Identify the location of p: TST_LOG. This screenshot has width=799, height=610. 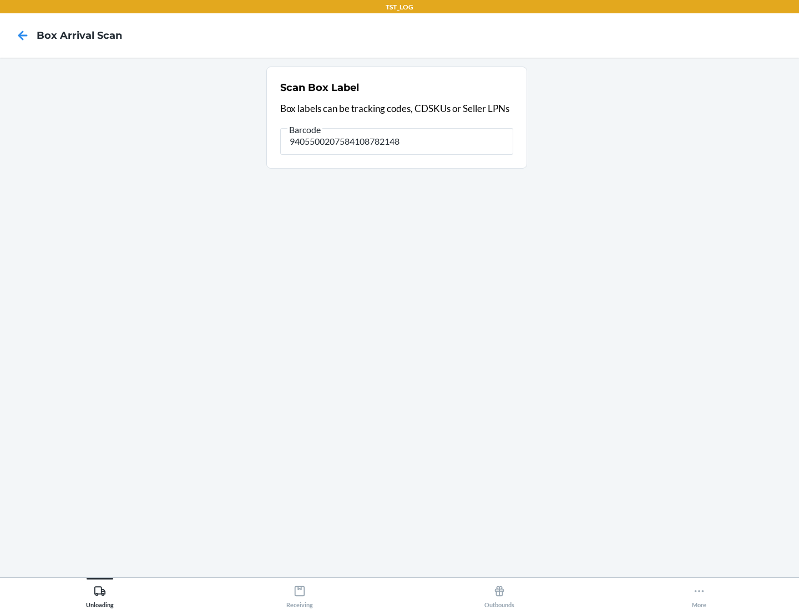
(399, 7).